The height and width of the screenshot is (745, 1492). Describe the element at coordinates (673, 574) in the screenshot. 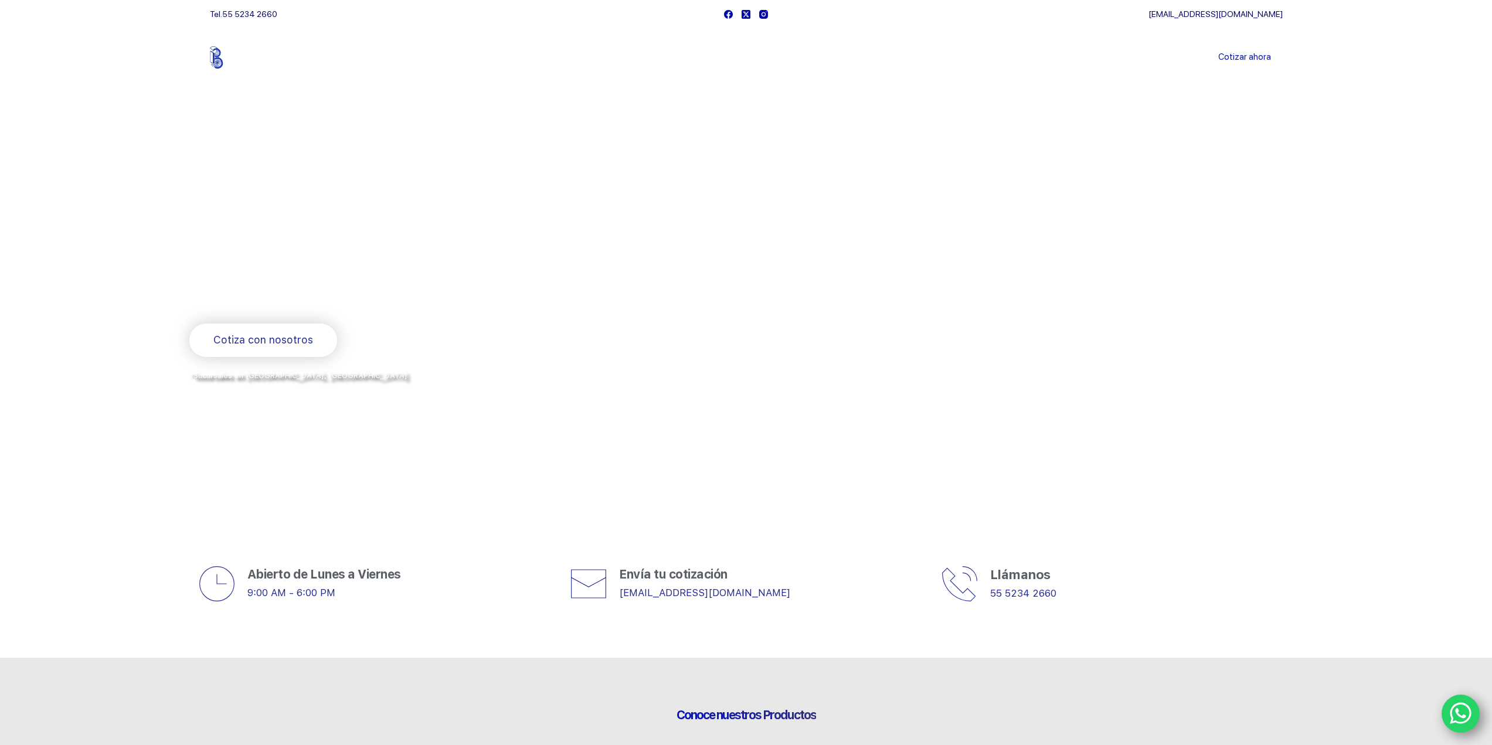

I see `span: Envía tu cotización` at that location.